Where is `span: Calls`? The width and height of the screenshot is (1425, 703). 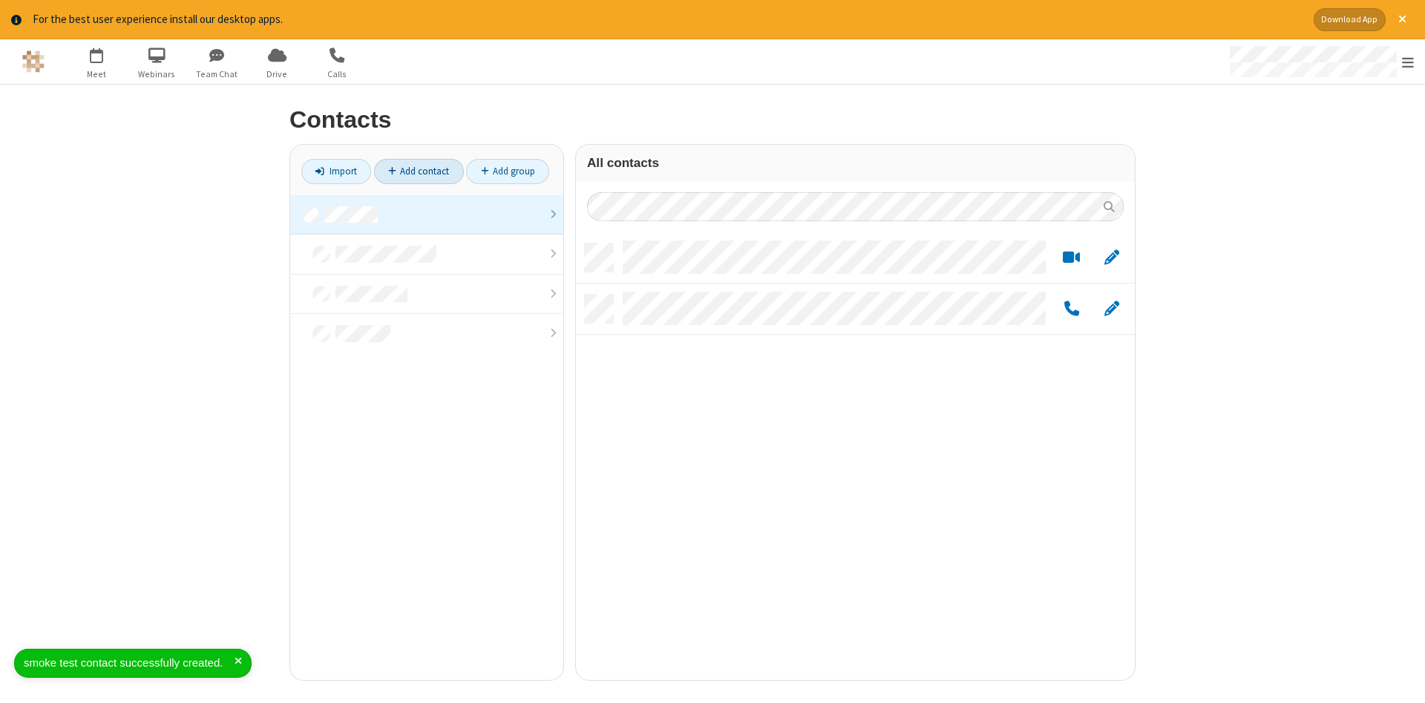 span: Calls is located at coordinates (337, 74).